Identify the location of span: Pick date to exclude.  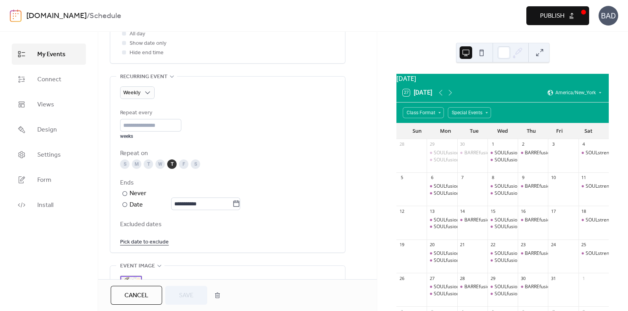
(144, 242).